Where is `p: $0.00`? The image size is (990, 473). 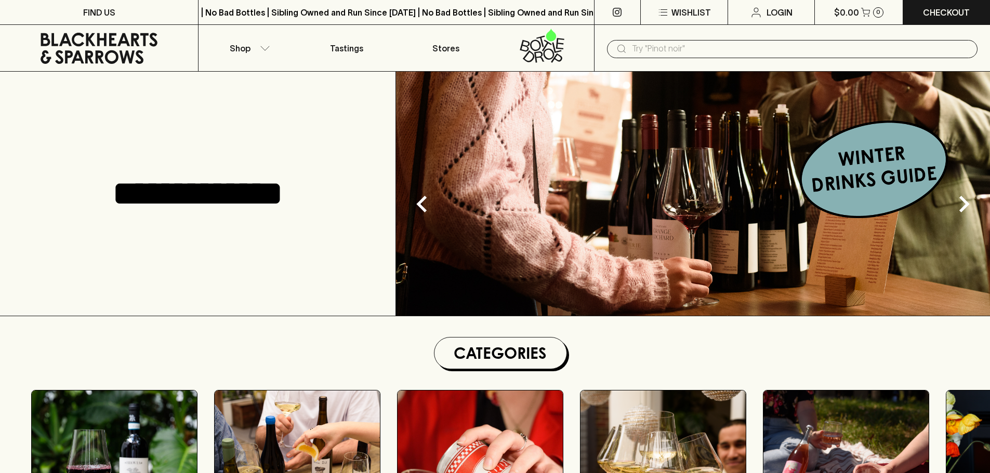 p: $0.00 is located at coordinates (846, 12).